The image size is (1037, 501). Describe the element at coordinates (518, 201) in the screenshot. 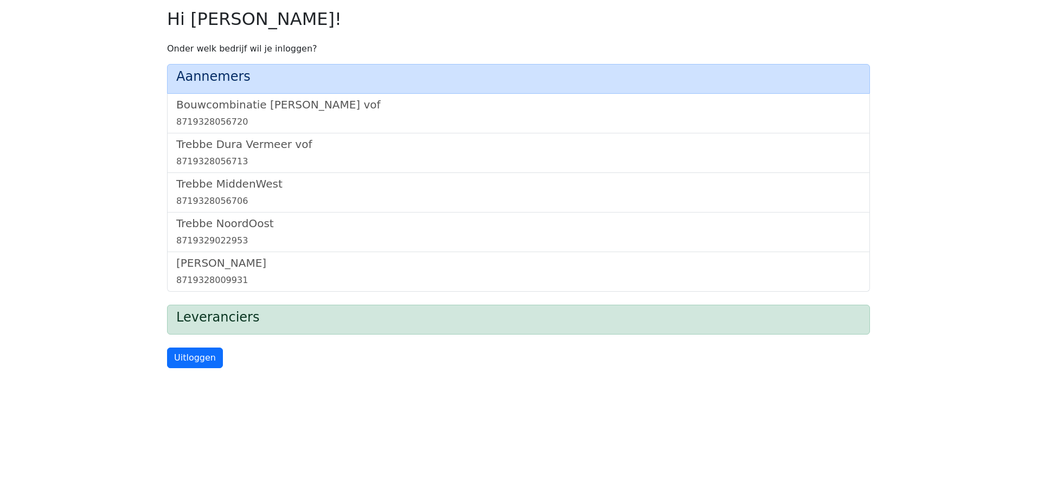

I see `div: 8719328056706` at that location.